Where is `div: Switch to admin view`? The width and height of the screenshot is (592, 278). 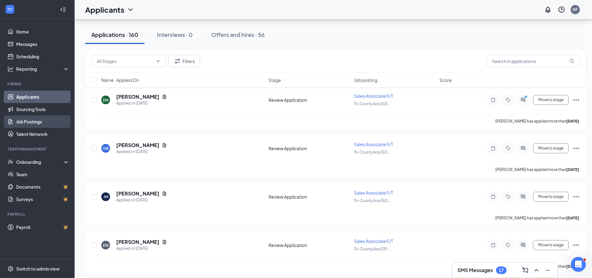
div: Switch to admin view is located at coordinates (38, 269).